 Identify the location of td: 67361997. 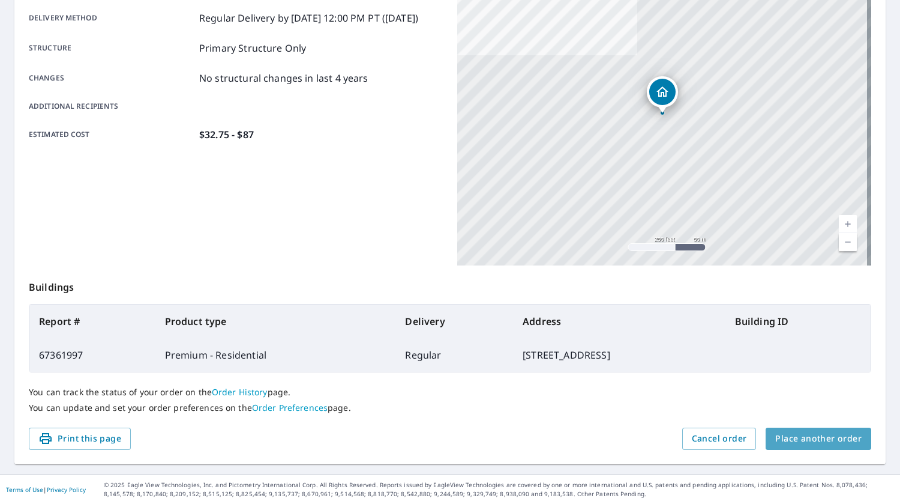
(92, 355).